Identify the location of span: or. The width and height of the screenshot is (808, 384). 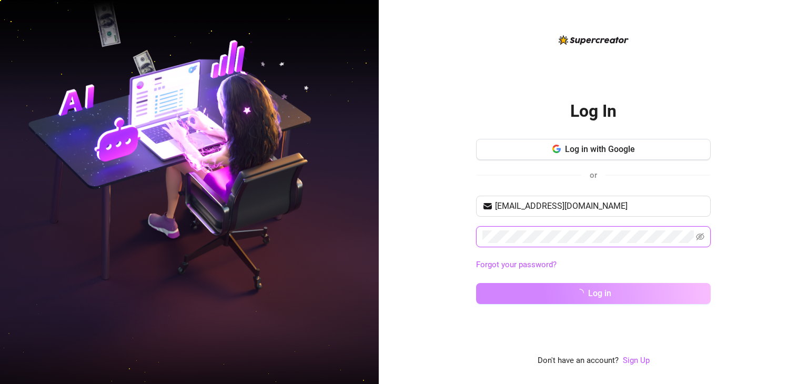
(593, 175).